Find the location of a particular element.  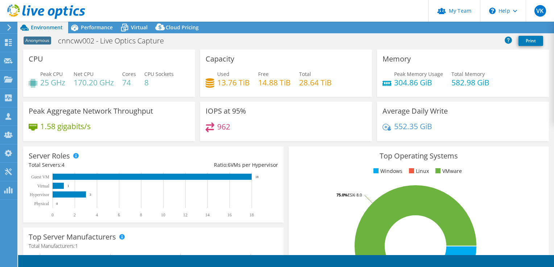

span: Cores is located at coordinates (129, 74).